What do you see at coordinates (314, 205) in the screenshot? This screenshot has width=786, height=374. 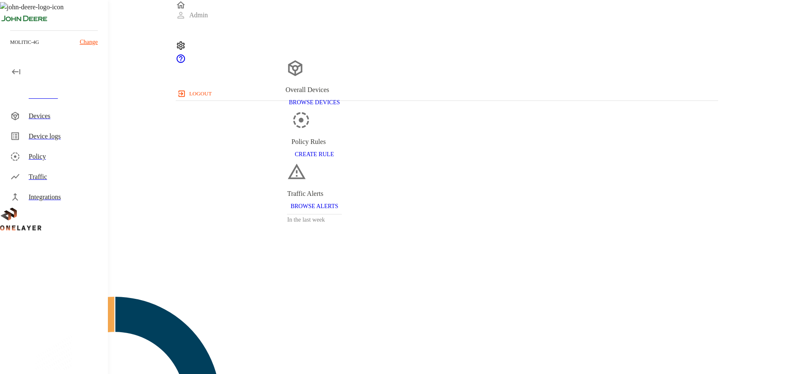 I see `a: BROWSE ALERTS` at bounding box center [314, 205].